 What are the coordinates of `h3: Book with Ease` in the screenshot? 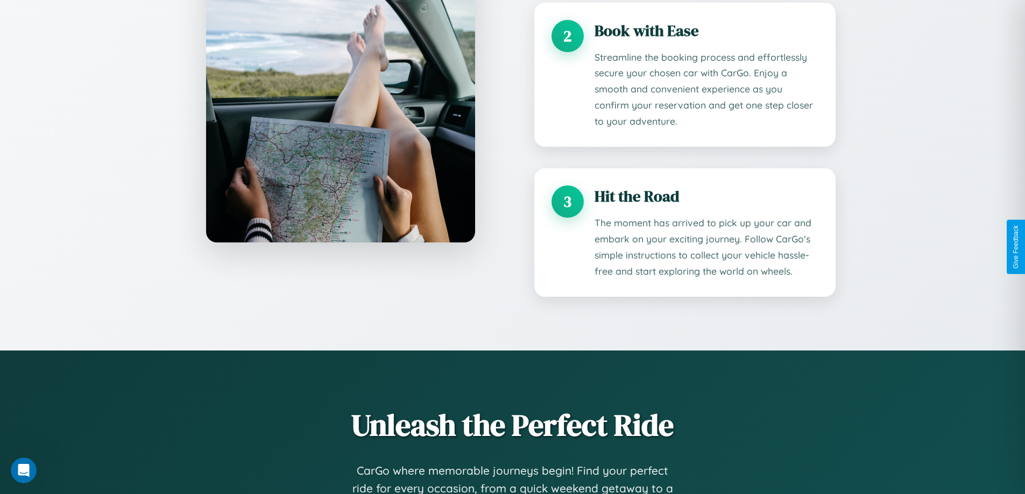 It's located at (706, 31).